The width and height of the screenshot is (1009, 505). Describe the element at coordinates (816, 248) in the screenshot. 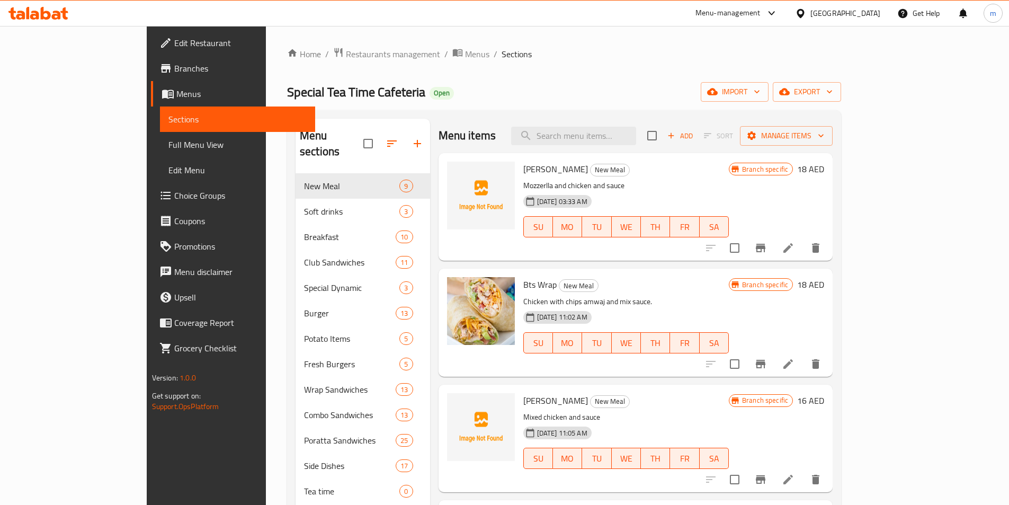

I see `button: delete` at that location.